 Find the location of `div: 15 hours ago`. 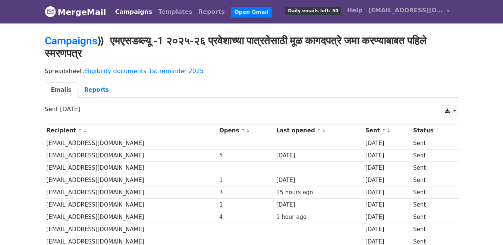

div: 15 hours ago is located at coordinates (319, 193).